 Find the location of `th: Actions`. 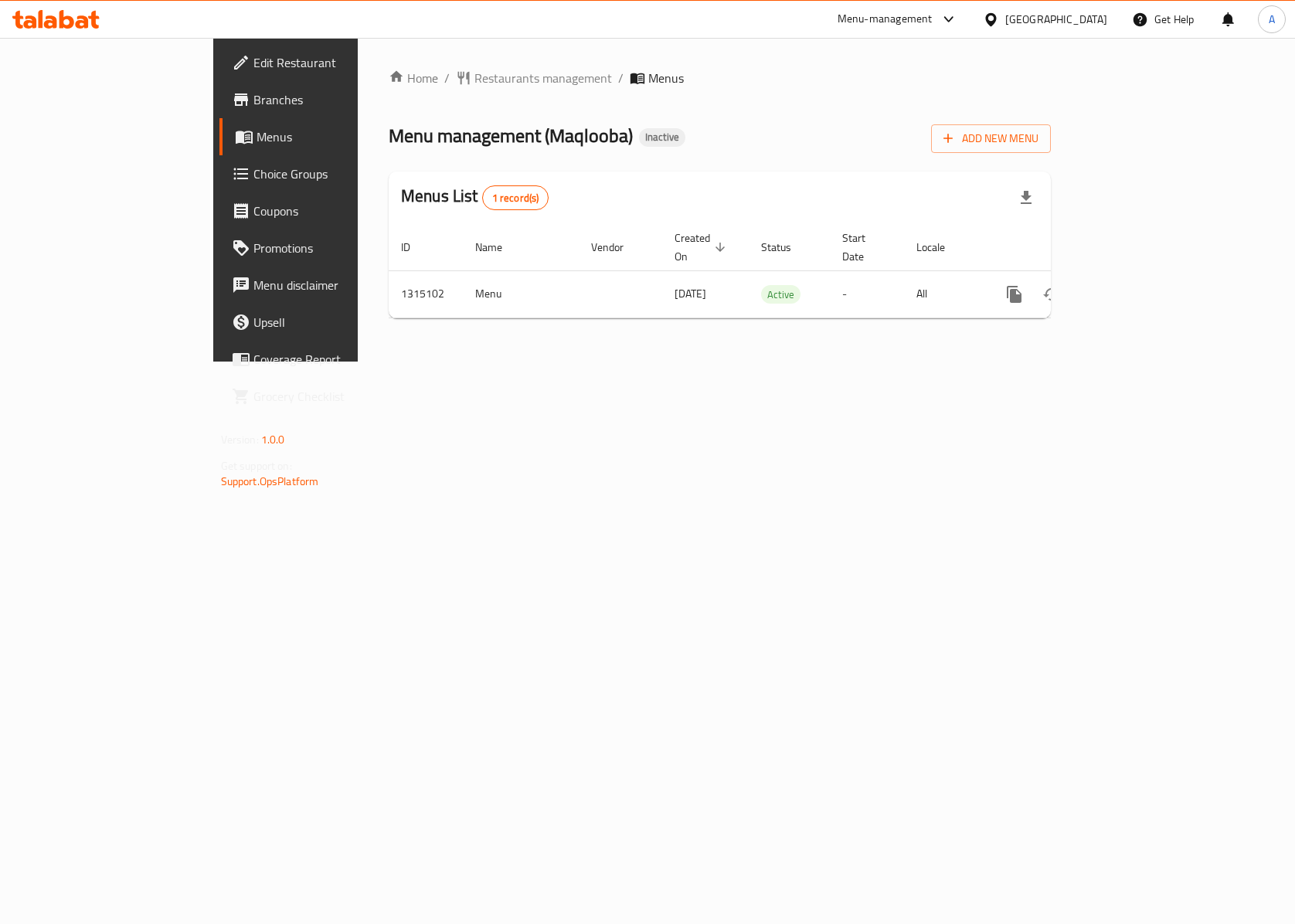

th: Actions is located at coordinates (1070, 247).